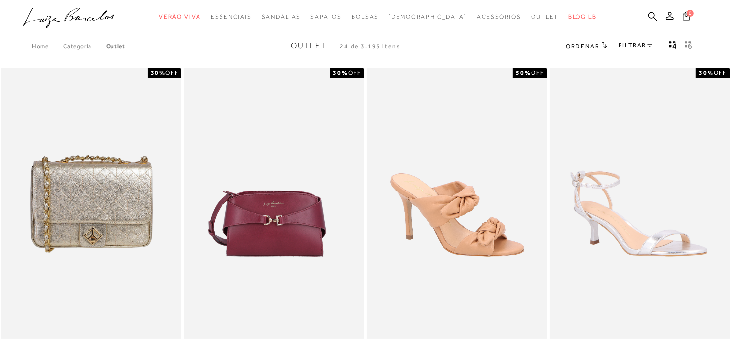 Image resolution: width=731 pixels, height=340 pixels. Describe the element at coordinates (274, 203) in the screenshot. I see `a: BOLSA PEQUENA EM COURO MARSALA COM FERRAGEM EM GANCHO BOLSA PEQUENA EM COURO MARSALA COM FERRAGEM...` at that location.